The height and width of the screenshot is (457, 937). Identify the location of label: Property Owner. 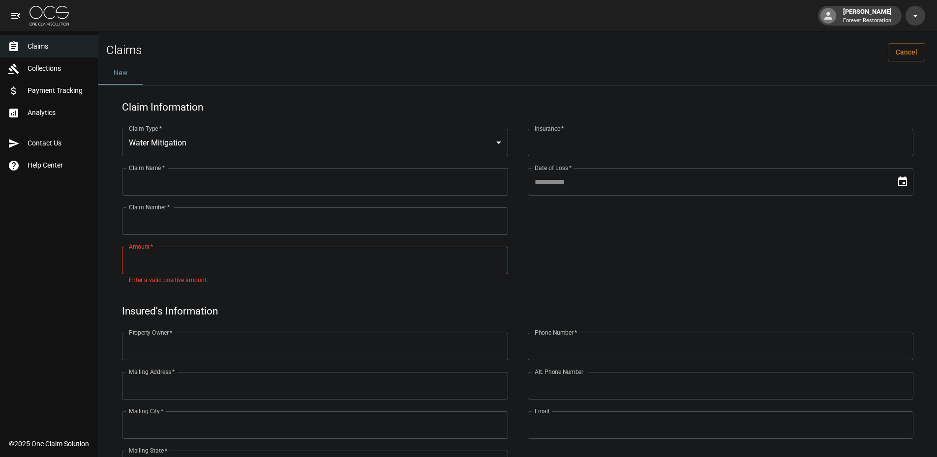
(150, 332).